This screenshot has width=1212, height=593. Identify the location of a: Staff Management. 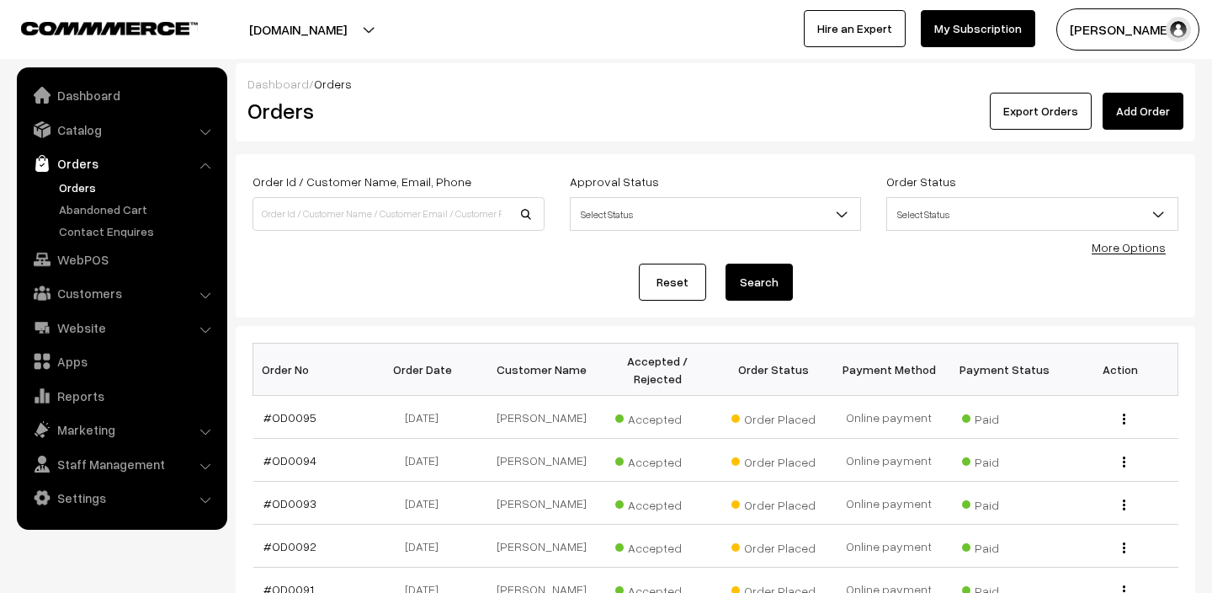
(121, 464).